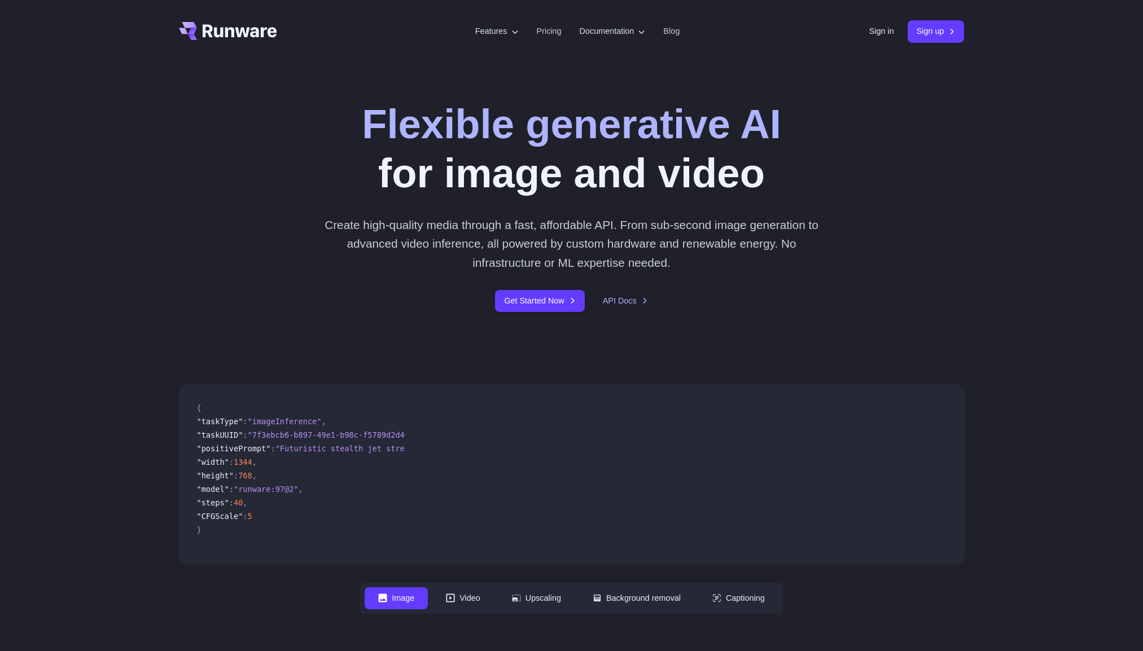  What do you see at coordinates (497, 31) in the screenshot?
I see `label: Features` at bounding box center [497, 31].